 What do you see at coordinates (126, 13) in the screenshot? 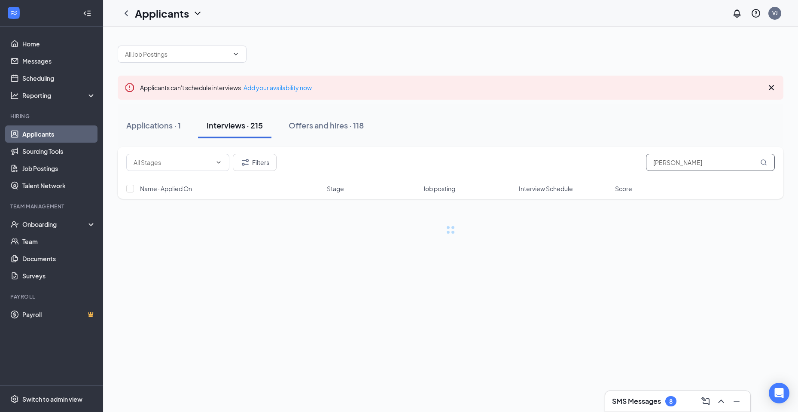
I see `a: ChevronLeft` at bounding box center [126, 13].